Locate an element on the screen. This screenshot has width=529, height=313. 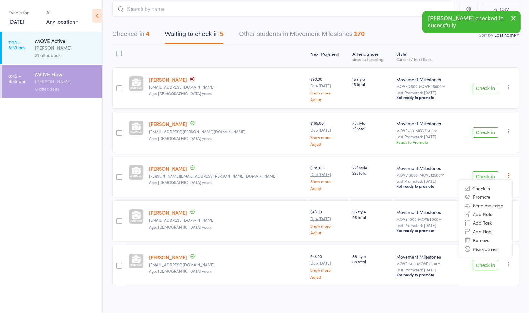
div: 5 is located at coordinates (221, 34).